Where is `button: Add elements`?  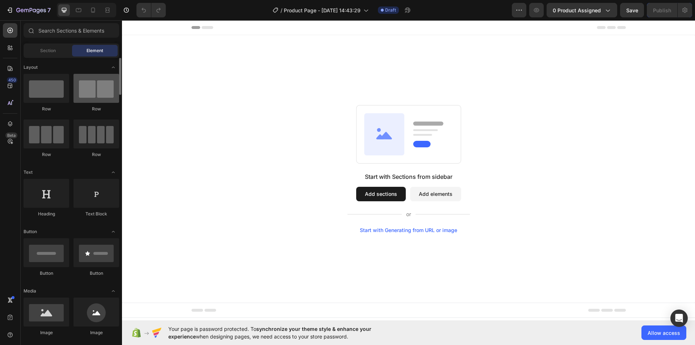 button: Add elements is located at coordinates (313, 174).